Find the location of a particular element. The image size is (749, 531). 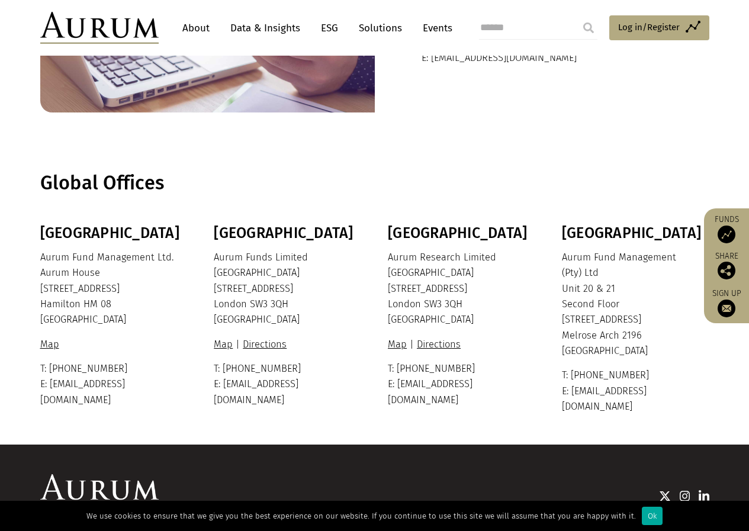

a: Log in/Register is located at coordinates (659, 28).